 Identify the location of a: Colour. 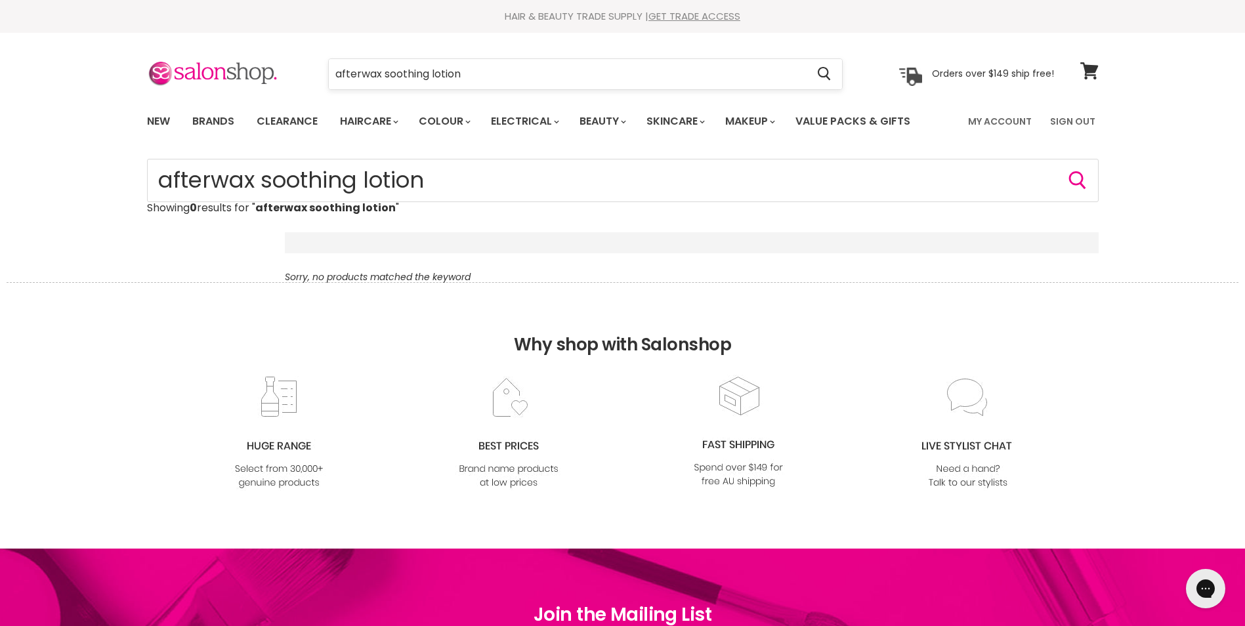
(444, 121).